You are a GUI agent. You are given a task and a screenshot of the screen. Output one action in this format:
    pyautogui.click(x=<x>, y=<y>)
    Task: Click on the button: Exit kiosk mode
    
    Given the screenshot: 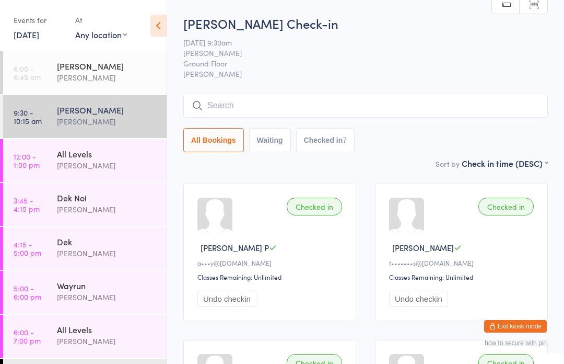 What is the action you would take?
    pyautogui.click(x=515, y=326)
    